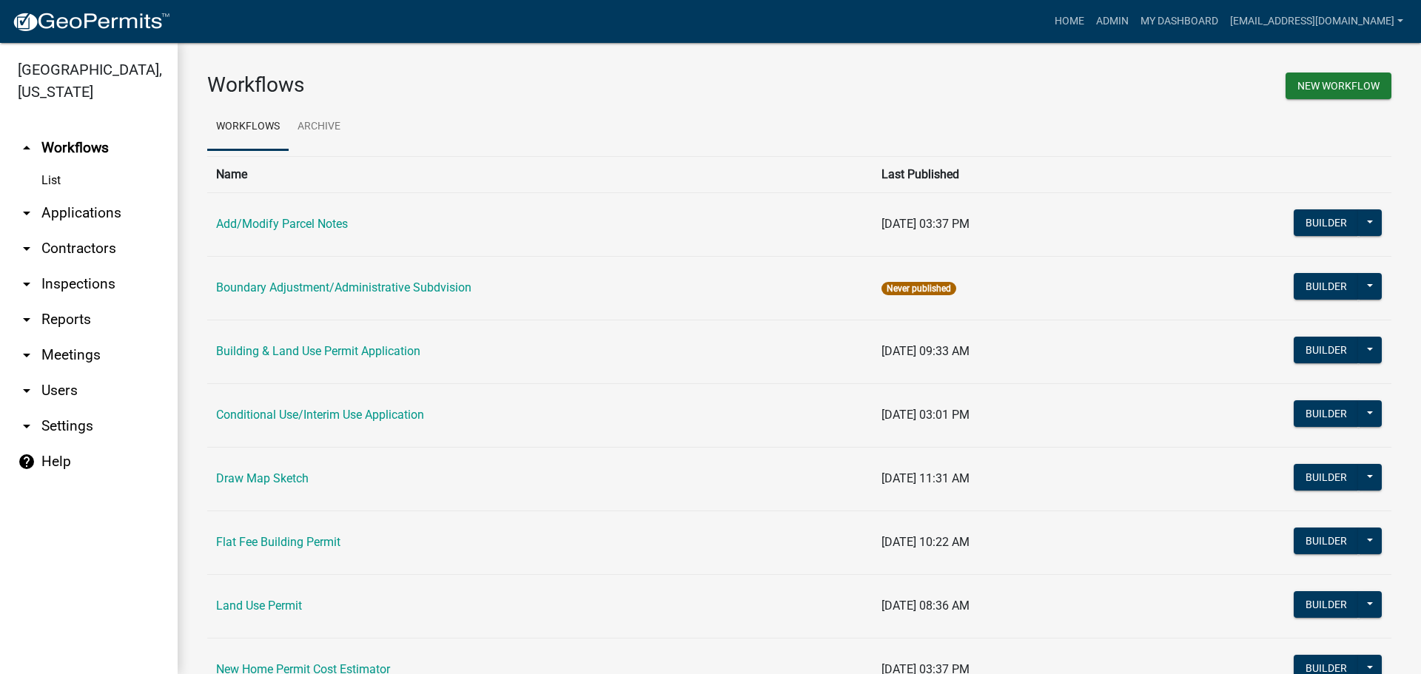 The width and height of the screenshot is (1421, 674). I want to click on a: Building & Land Use Permit Application, so click(318, 351).